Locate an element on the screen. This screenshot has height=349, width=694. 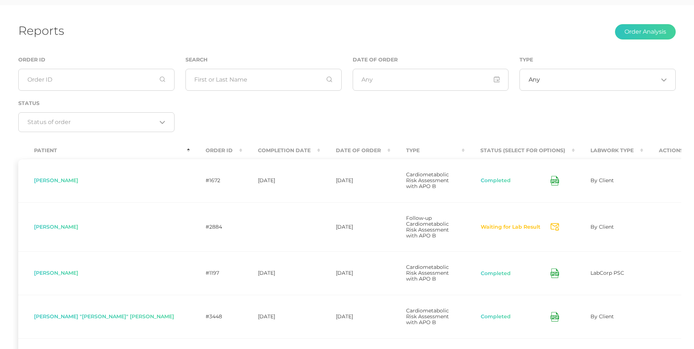
label: Status is located at coordinates (29, 103).